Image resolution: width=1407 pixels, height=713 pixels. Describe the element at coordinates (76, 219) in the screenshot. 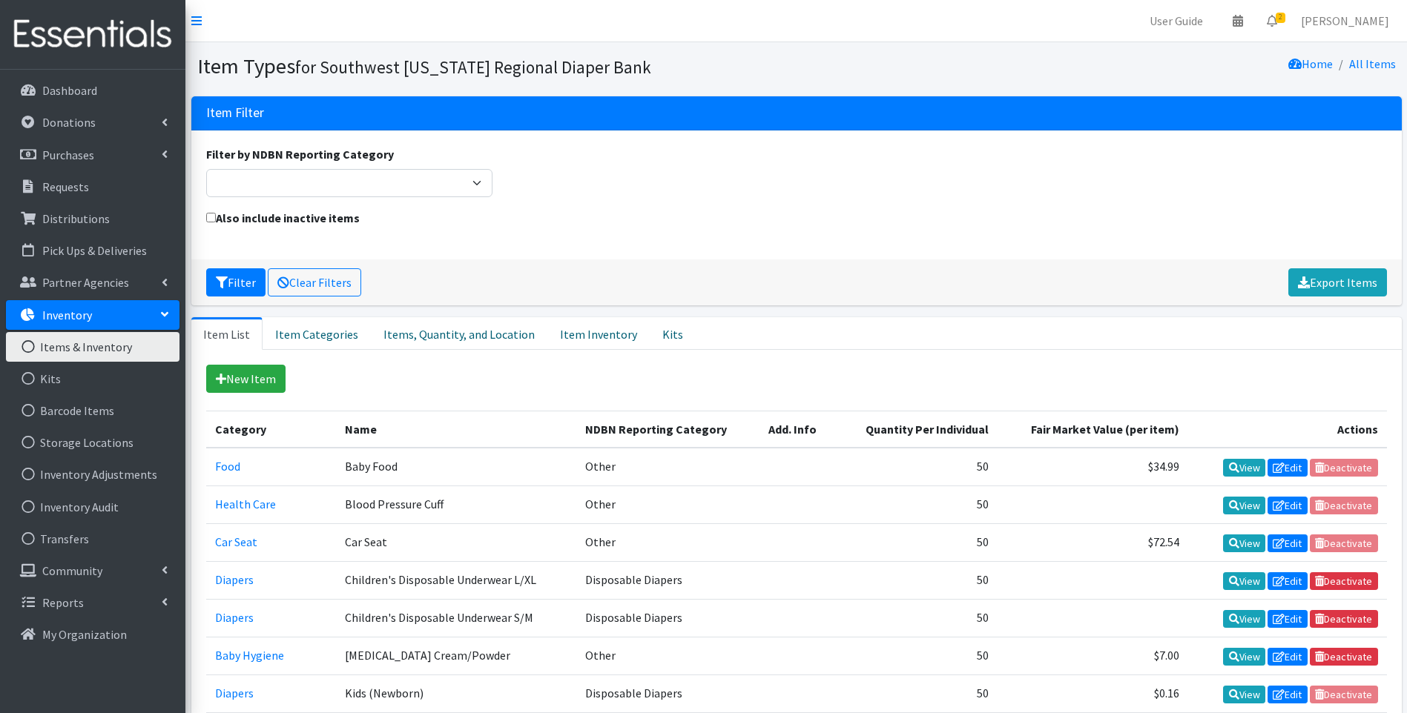

I see `p: Distributions` at that location.